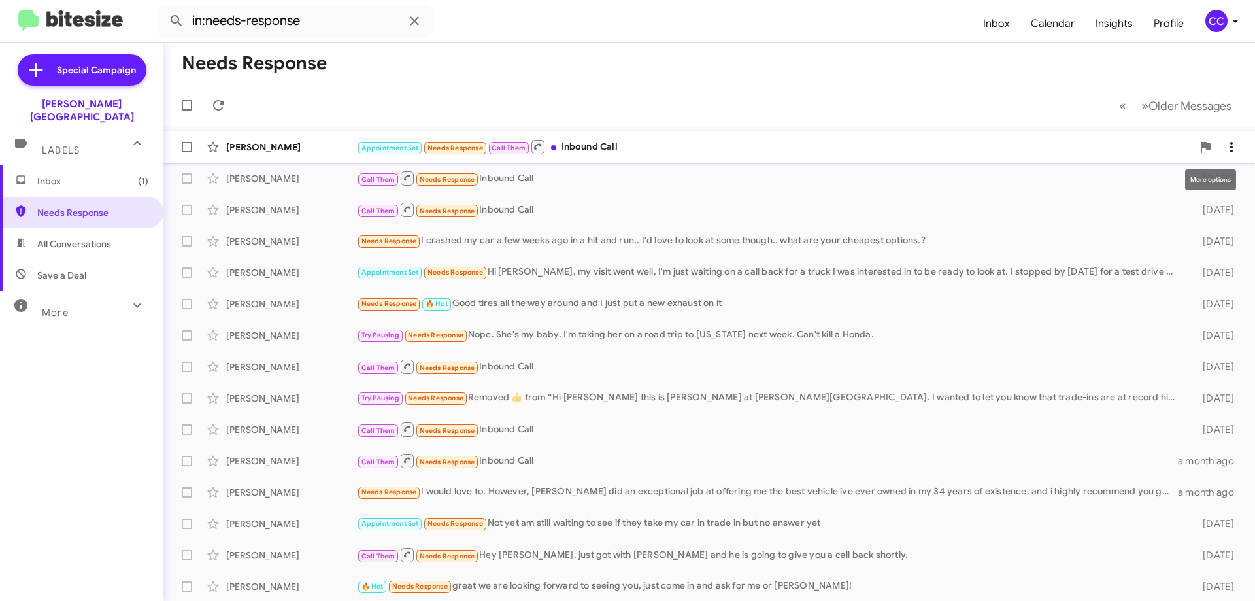 This screenshot has width=1255, height=601. I want to click on nav: Page navigation example, so click(1175, 105).